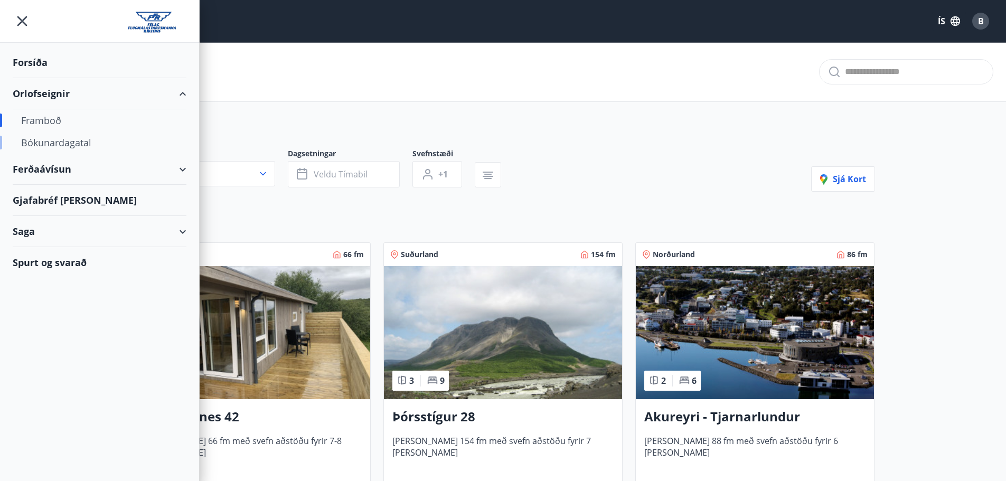  What do you see at coordinates (99, 263) in the screenshot?
I see `div: Spurt og svarað` at bounding box center [99, 263].